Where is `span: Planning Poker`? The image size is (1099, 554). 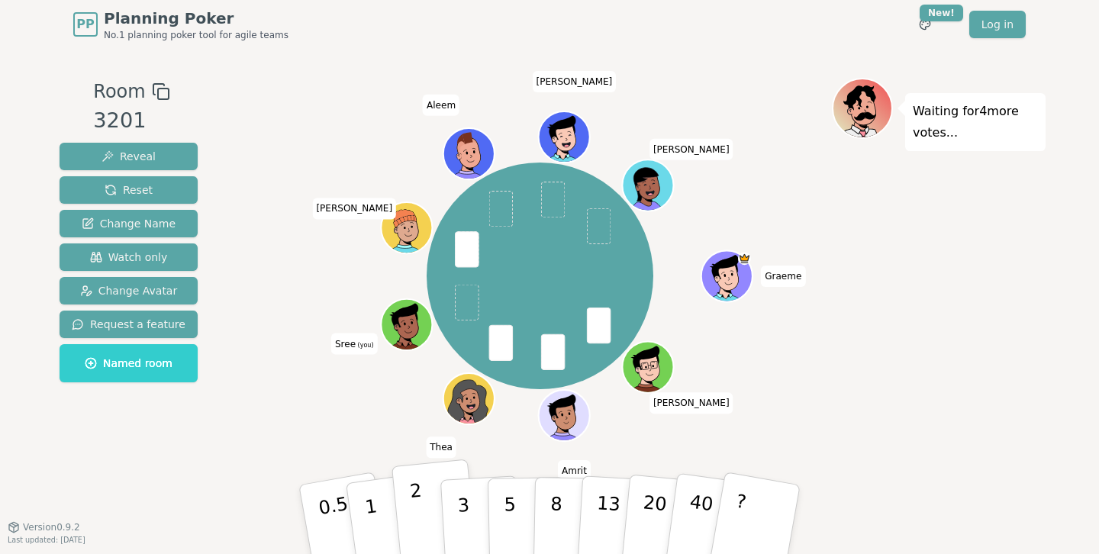
span: Planning Poker is located at coordinates (196, 18).